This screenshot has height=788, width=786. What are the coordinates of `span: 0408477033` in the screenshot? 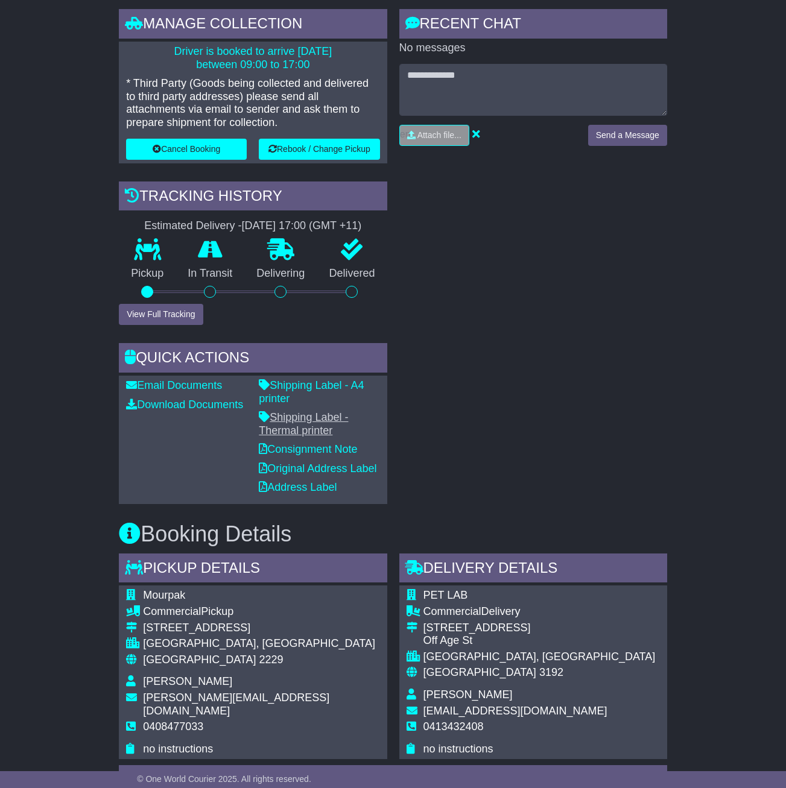 It's located at (173, 727).